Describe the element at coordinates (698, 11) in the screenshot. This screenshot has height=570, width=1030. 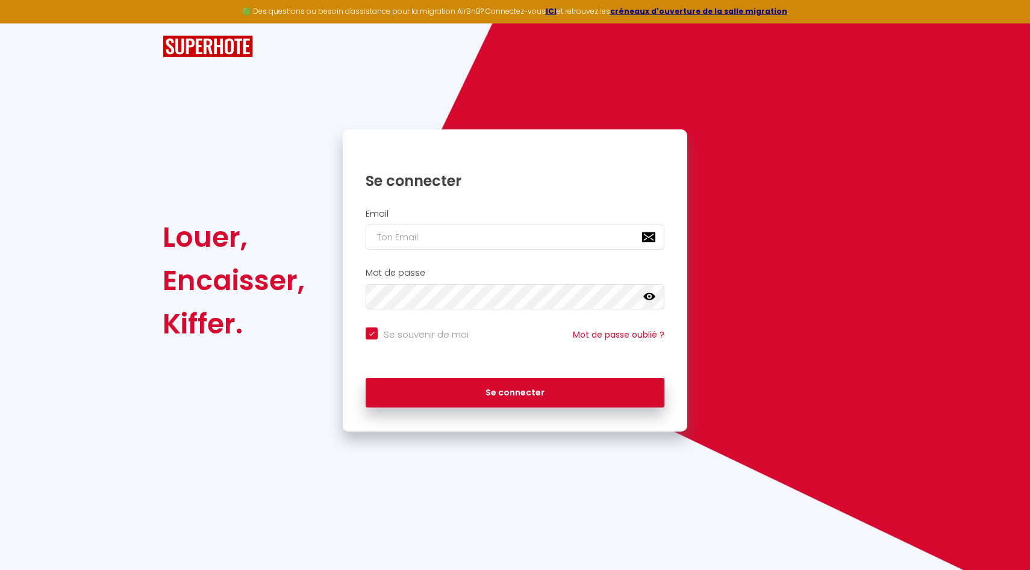
I see `a: créneaux d'ouverture de la salle migration` at that location.